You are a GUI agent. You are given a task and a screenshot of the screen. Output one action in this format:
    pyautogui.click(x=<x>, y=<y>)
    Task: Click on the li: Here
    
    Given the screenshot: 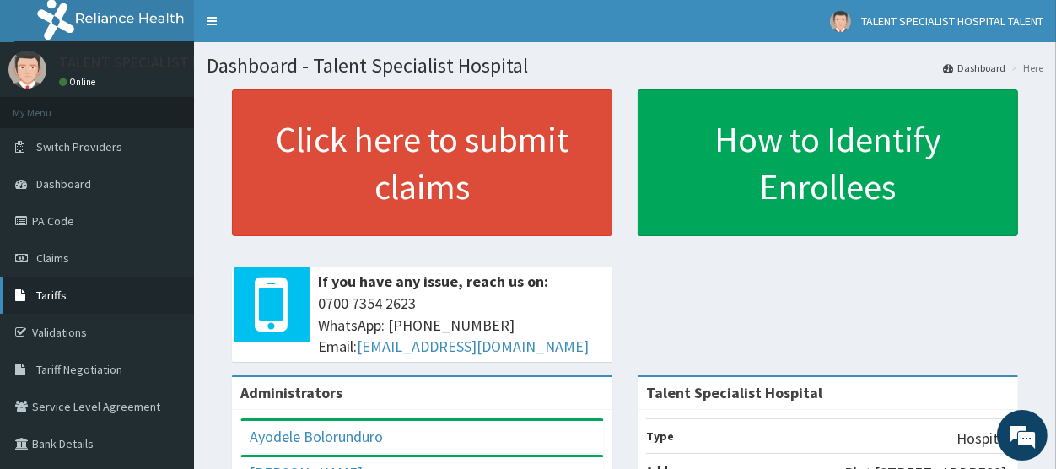 What is the action you would take?
    pyautogui.click(x=1024, y=67)
    